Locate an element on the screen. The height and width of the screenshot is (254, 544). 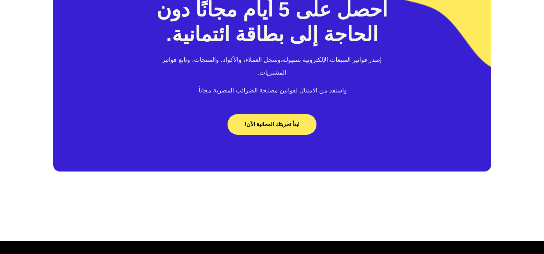
span: ابدأ تجربتك المجانية الأن! is located at coordinates (272, 124).